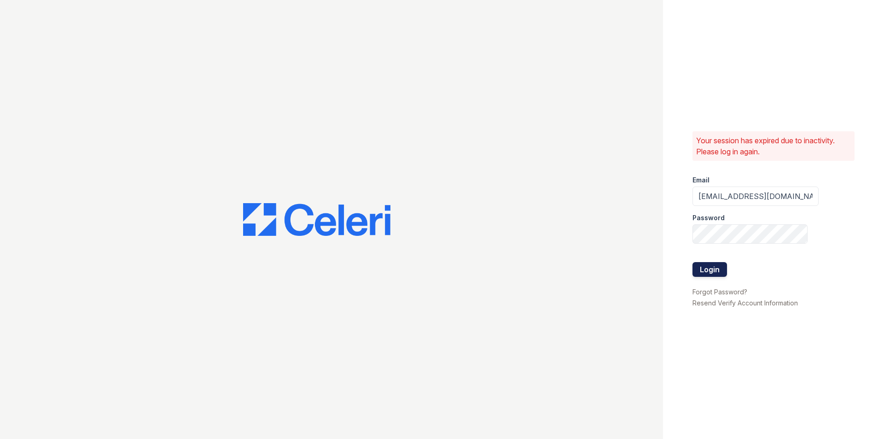  I want to click on button: Login, so click(710, 269).